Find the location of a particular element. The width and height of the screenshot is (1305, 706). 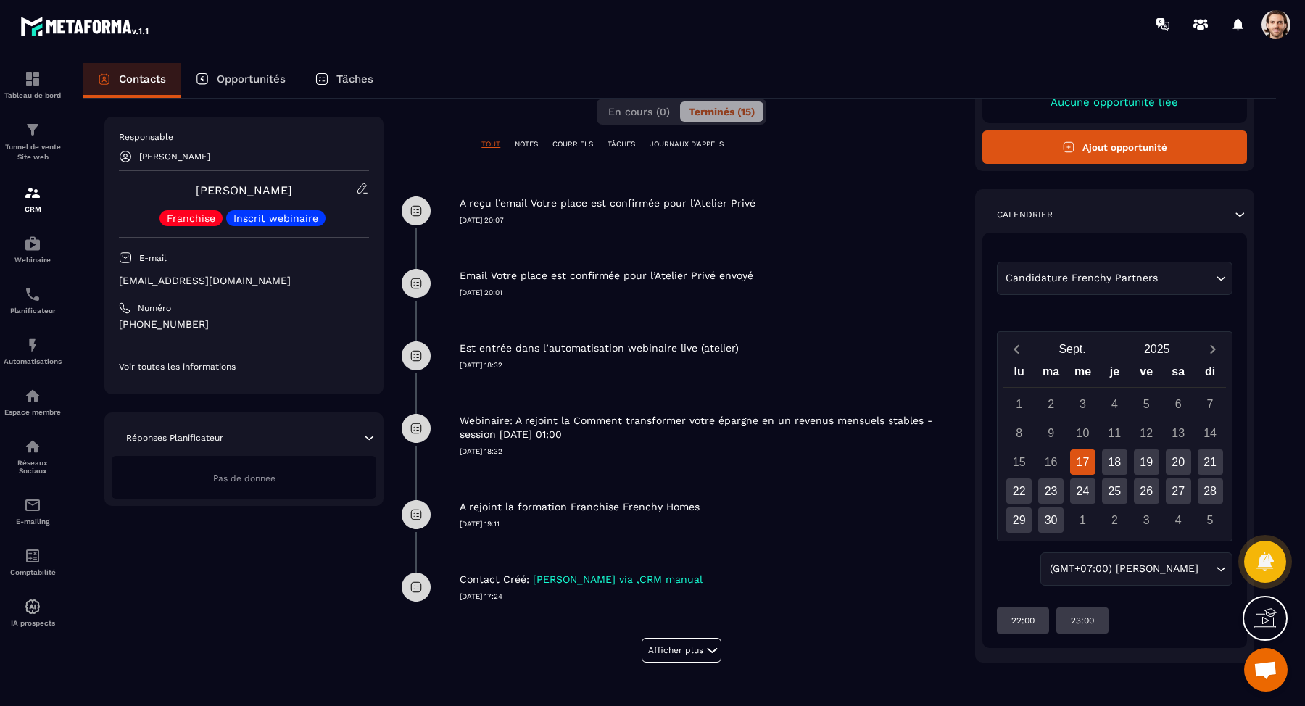

p: NOTES is located at coordinates (526, 144).